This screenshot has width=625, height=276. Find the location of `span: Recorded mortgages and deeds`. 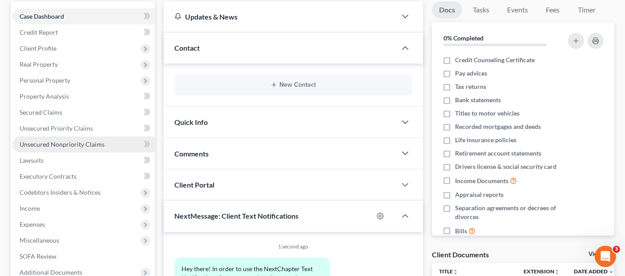

span: Recorded mortgages and deeds is located at coordinates (498, 127).